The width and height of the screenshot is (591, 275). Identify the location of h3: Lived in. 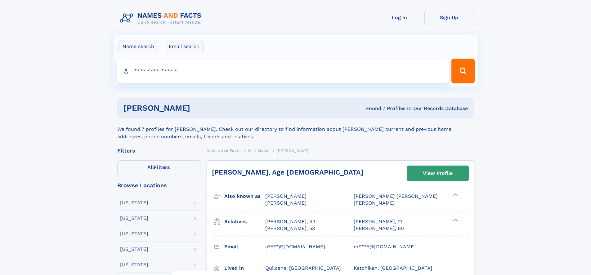
(245, 268).